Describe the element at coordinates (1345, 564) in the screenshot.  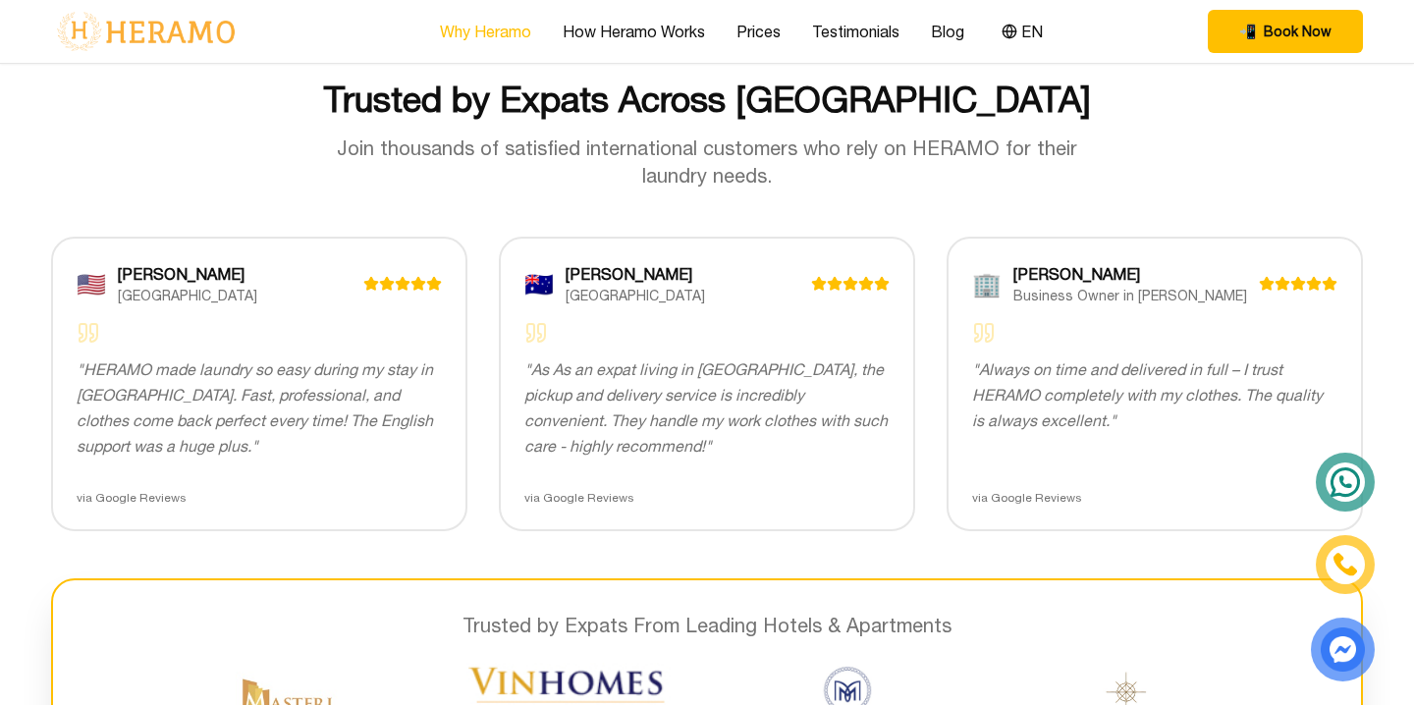
I see `a: phone-icon` at that location.